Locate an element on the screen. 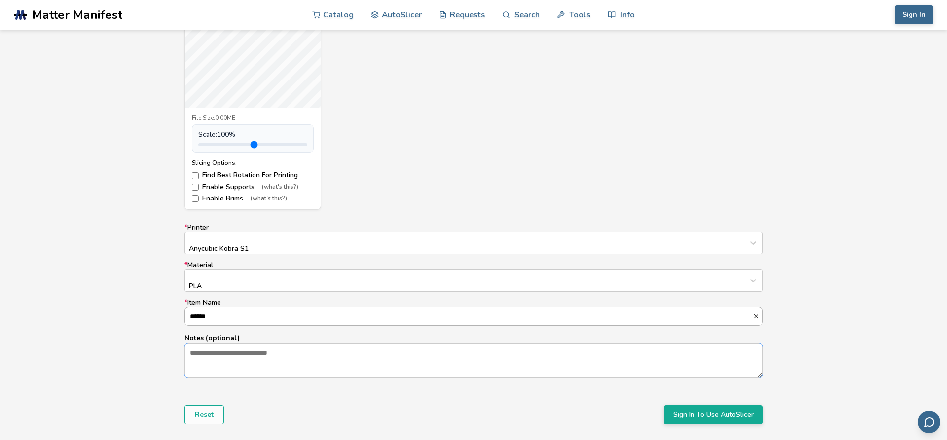 The width and height of the screenshot is (947, 440). button: Send feedback via email is located at coordinates (929, 421).